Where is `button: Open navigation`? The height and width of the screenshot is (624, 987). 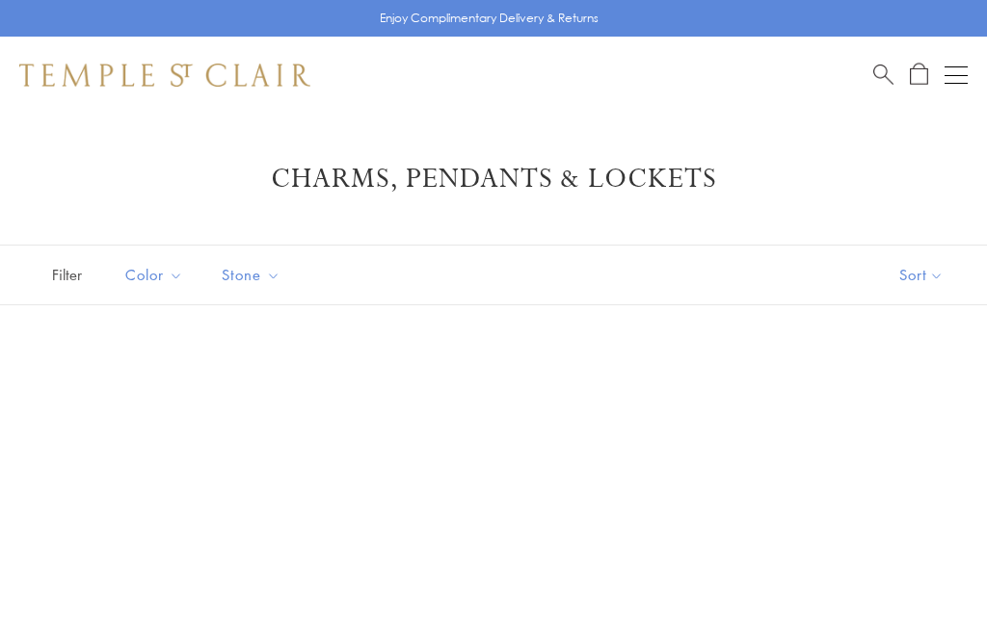 button: Open navigation is located at coordinates (956, 75).